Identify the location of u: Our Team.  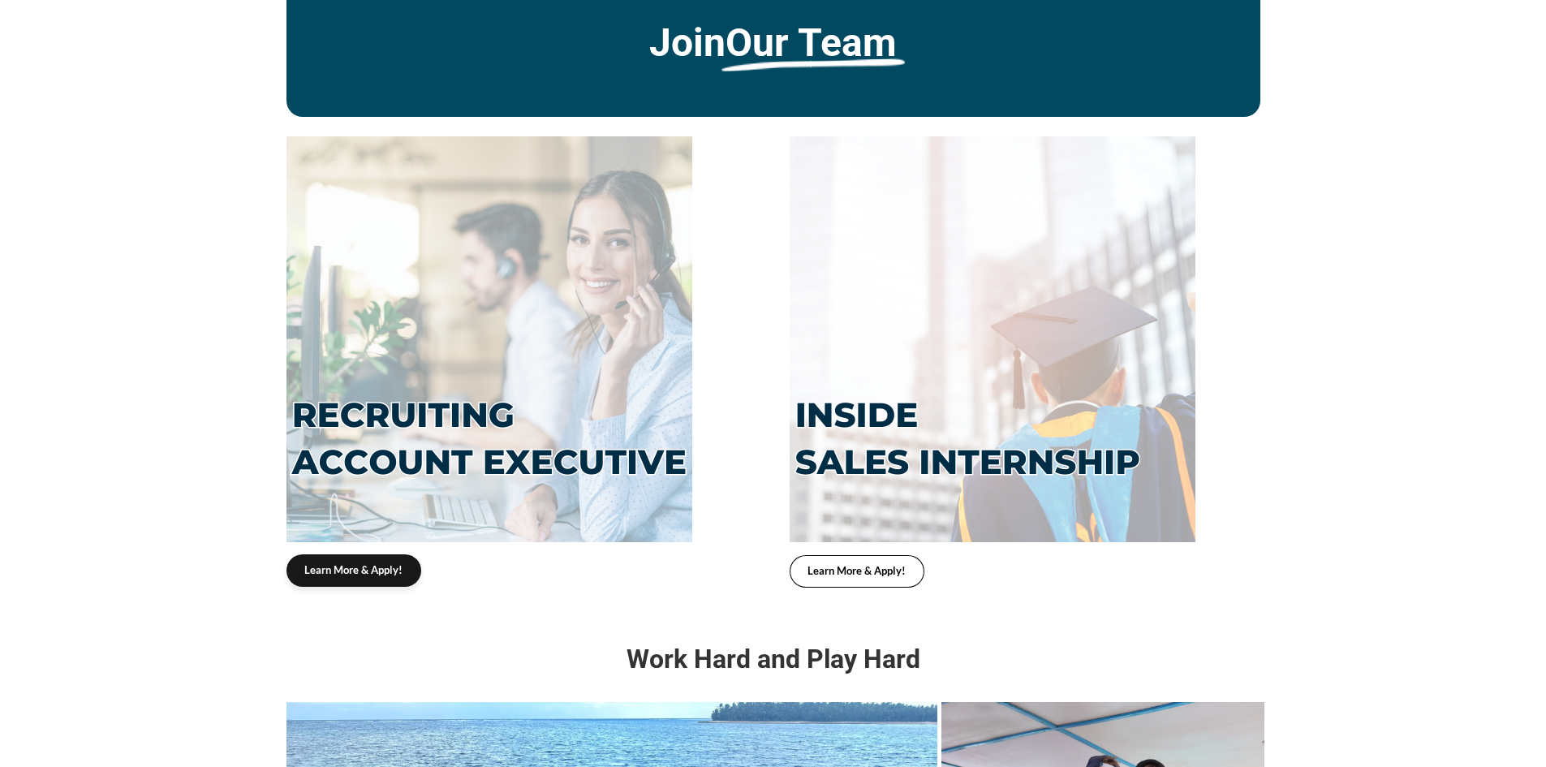
(810, 42).